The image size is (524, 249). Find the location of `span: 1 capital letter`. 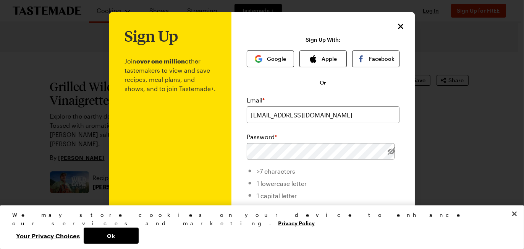

span: 1 capital letter is located at coordinates (277, 195).